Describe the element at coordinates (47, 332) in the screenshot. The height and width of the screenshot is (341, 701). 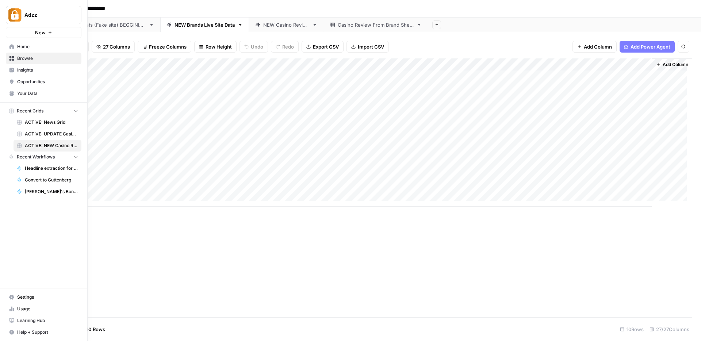
I see `span: Help + Support` at that location.